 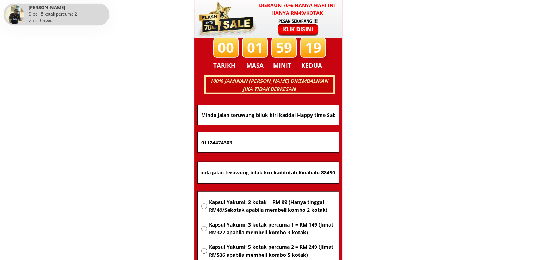 I want to click on h3: MASA, so click(x=255, y=66).